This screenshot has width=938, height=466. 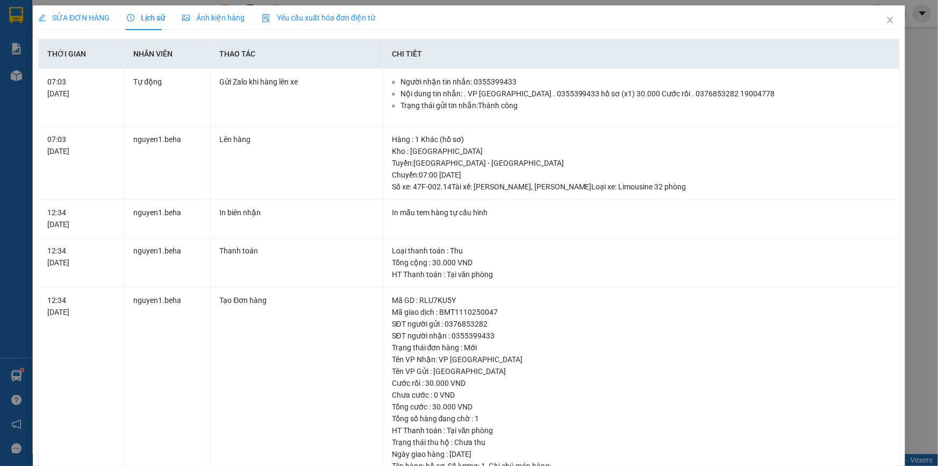 What do you see at coordinates (131, 18) in the screenshot?
I see `span: clock-circle` at bounding box center [131, 18].